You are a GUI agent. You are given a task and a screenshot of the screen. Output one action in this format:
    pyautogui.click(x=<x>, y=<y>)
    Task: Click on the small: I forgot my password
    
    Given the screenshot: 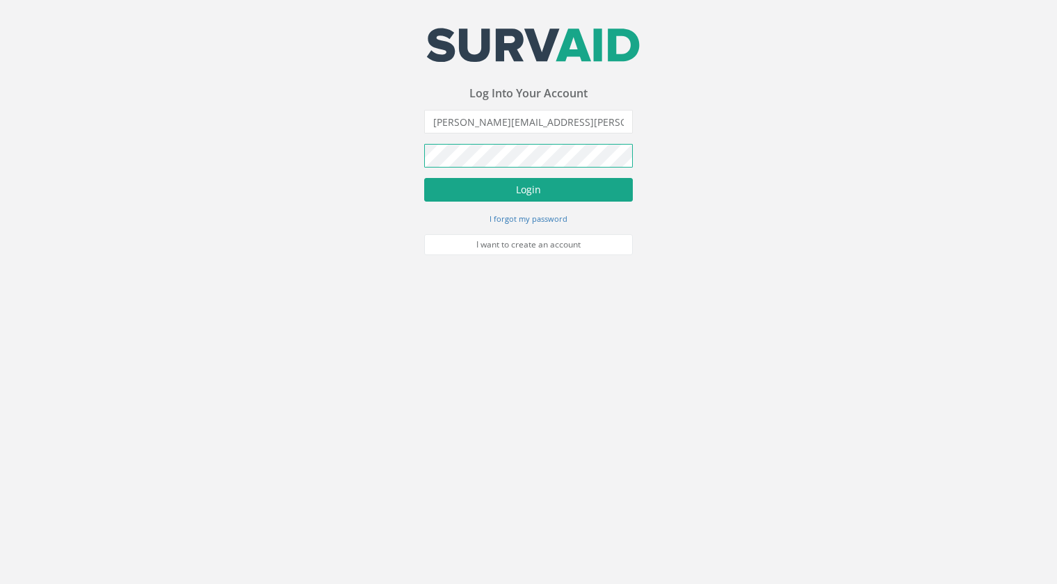 What is the action you would take?
    pyautogui.click(x=529, y=218)
    